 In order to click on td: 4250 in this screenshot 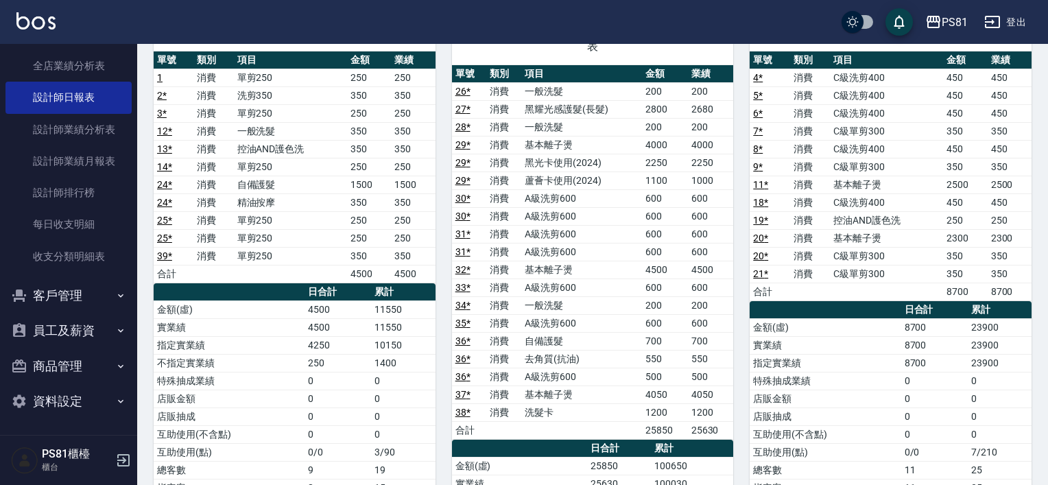, I will do `click(337, 345)`.